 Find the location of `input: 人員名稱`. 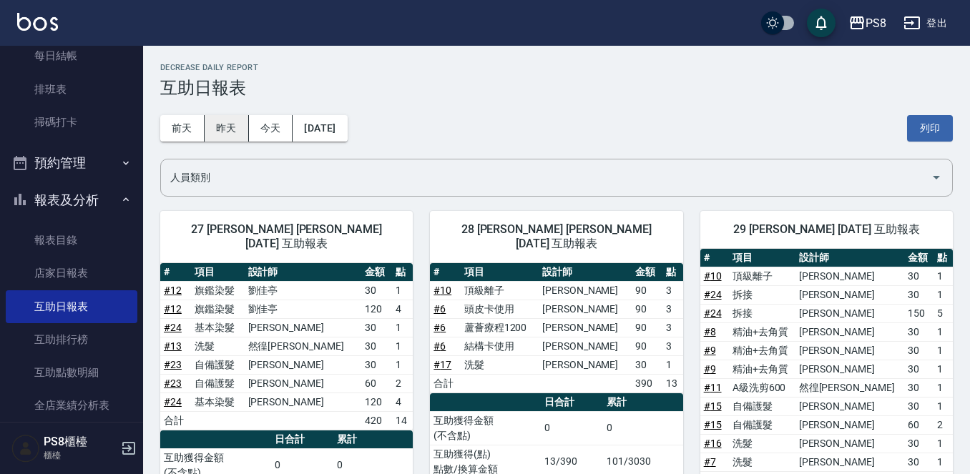

input: 人員名稱 is located at coordinates (546, 177).